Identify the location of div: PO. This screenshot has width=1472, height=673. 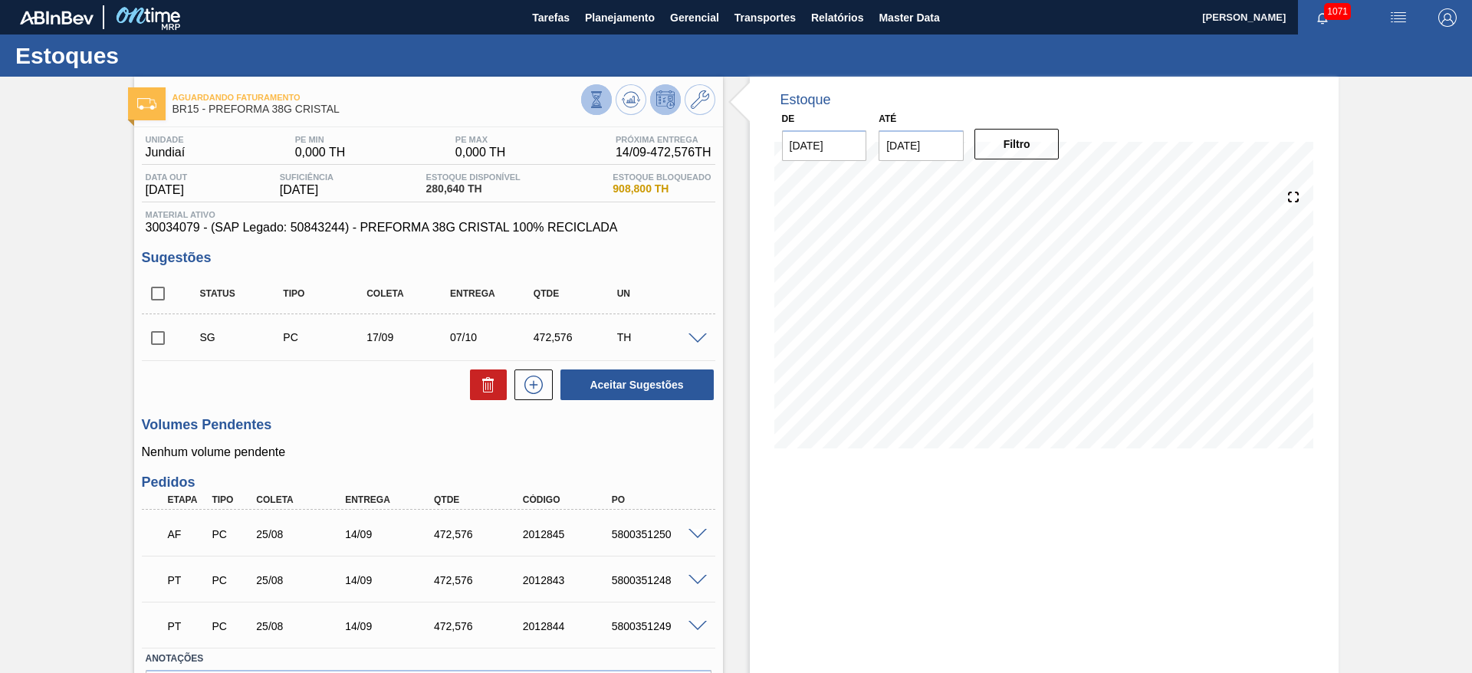
(658, 500).